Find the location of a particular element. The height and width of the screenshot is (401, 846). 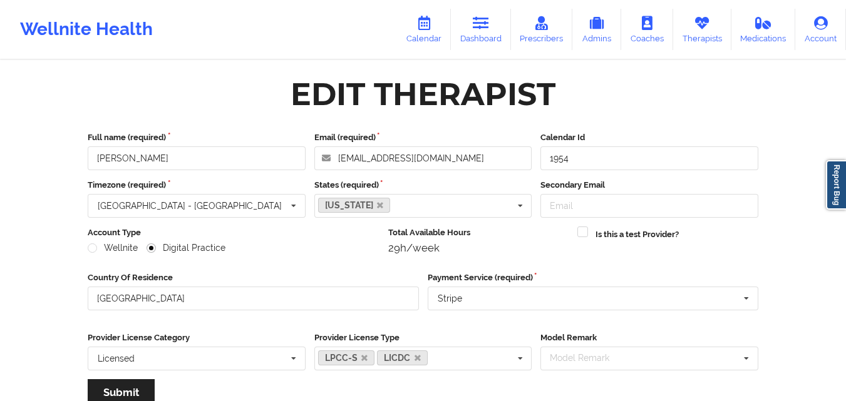

label: Total Available Hours is located at coordinates (478, 233).